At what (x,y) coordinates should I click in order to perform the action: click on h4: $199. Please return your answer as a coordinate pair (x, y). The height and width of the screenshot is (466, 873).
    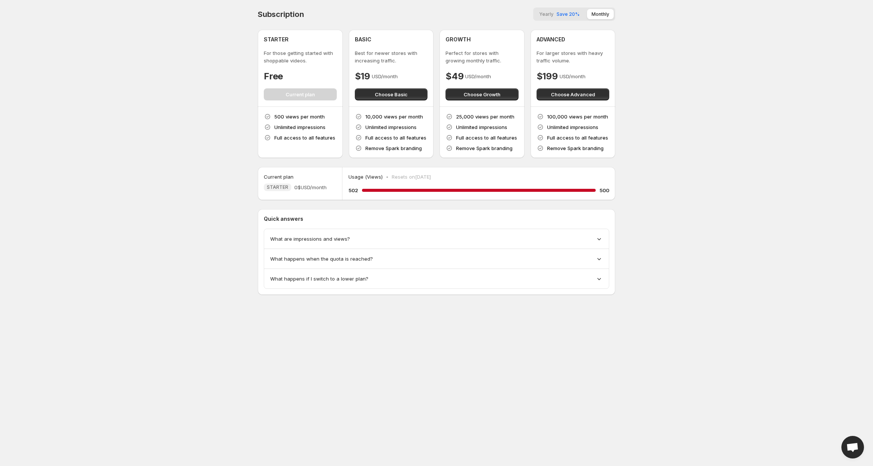
    Looking at the image, I should click on (547, 76).